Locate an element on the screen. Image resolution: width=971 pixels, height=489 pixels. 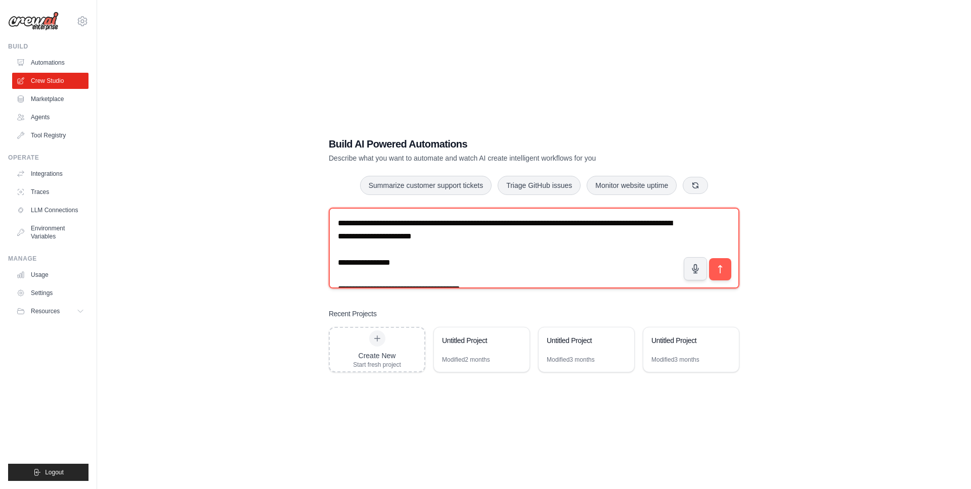
a: Traces is located at coordinates (50, 192).